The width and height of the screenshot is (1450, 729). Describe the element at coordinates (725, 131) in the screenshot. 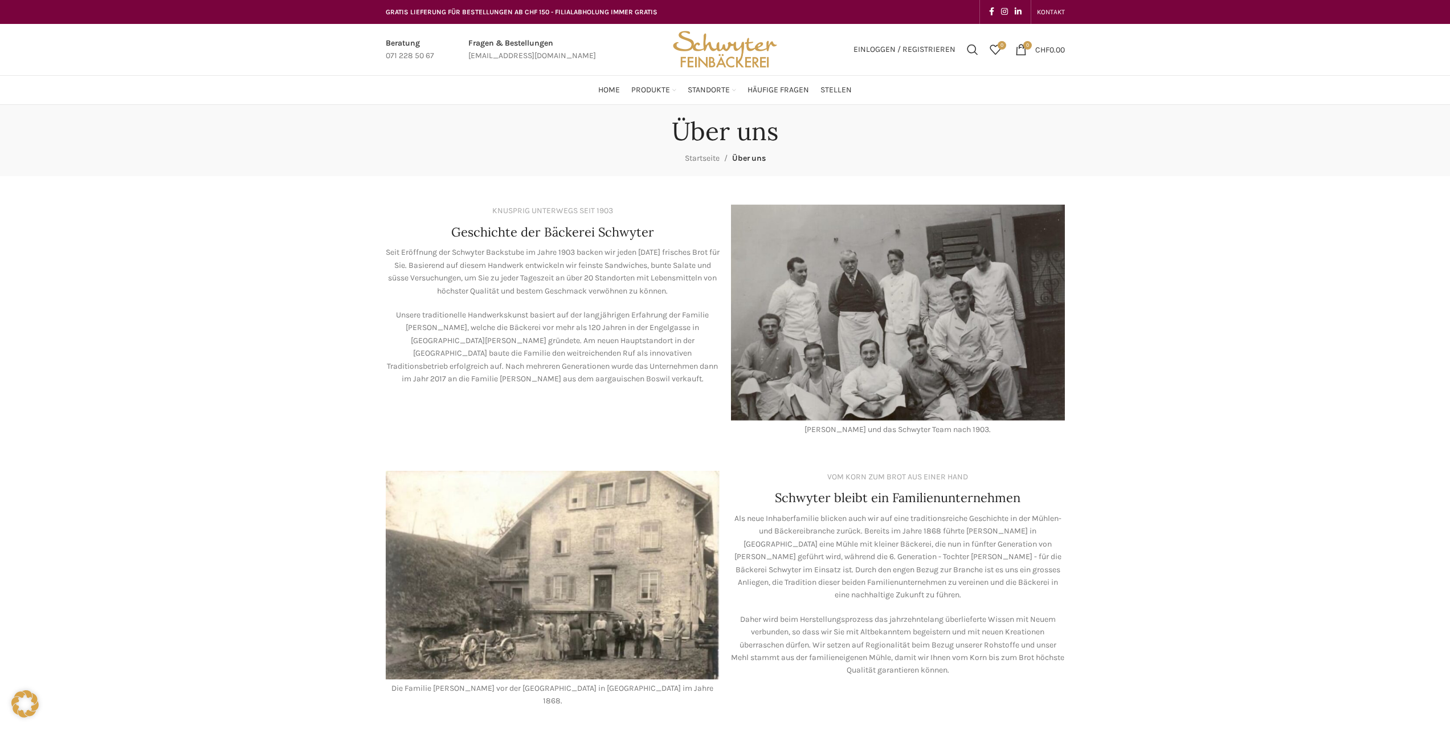

I see `h1: Über uns` at that location.